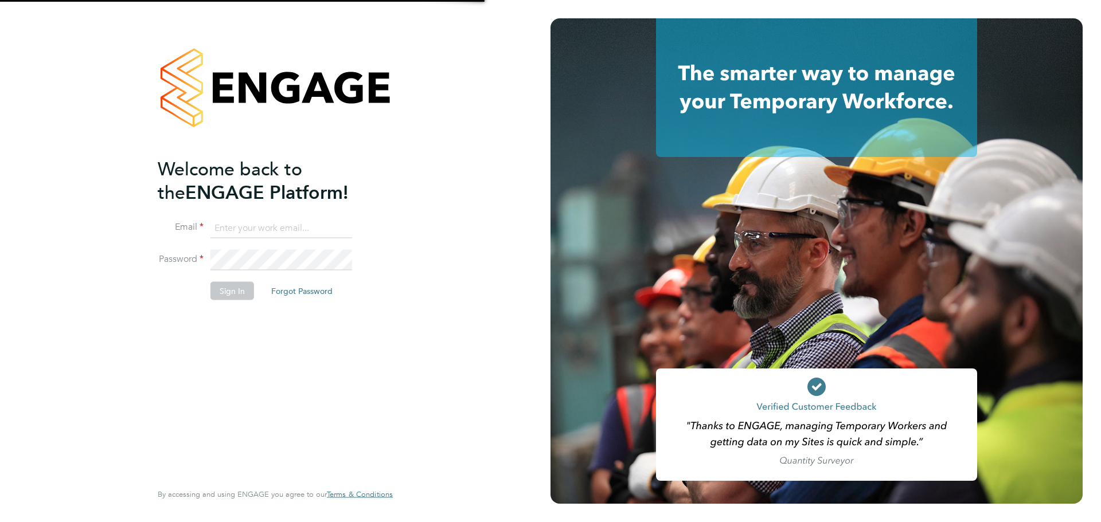  What do you see at coordinates (281, 228) in the screenshot?
I see `input: Enter your work email...` at bounding box center [281, 228].